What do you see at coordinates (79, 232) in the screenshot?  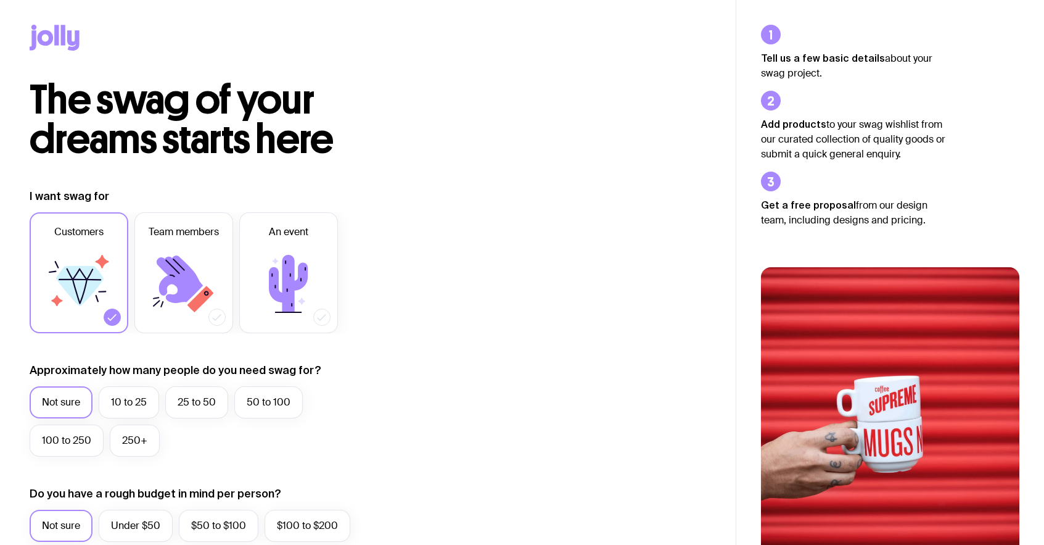 I see `span: Customers` at bounding box center [79, 232].